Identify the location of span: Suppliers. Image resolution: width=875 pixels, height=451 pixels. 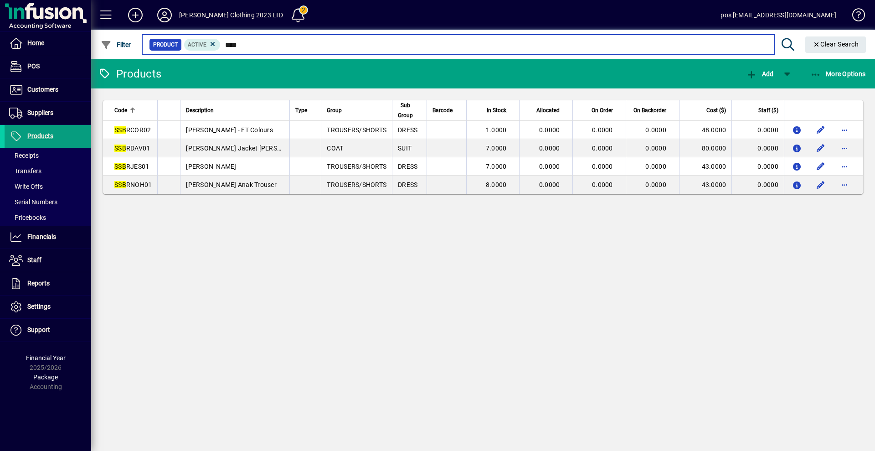
(40, 113).